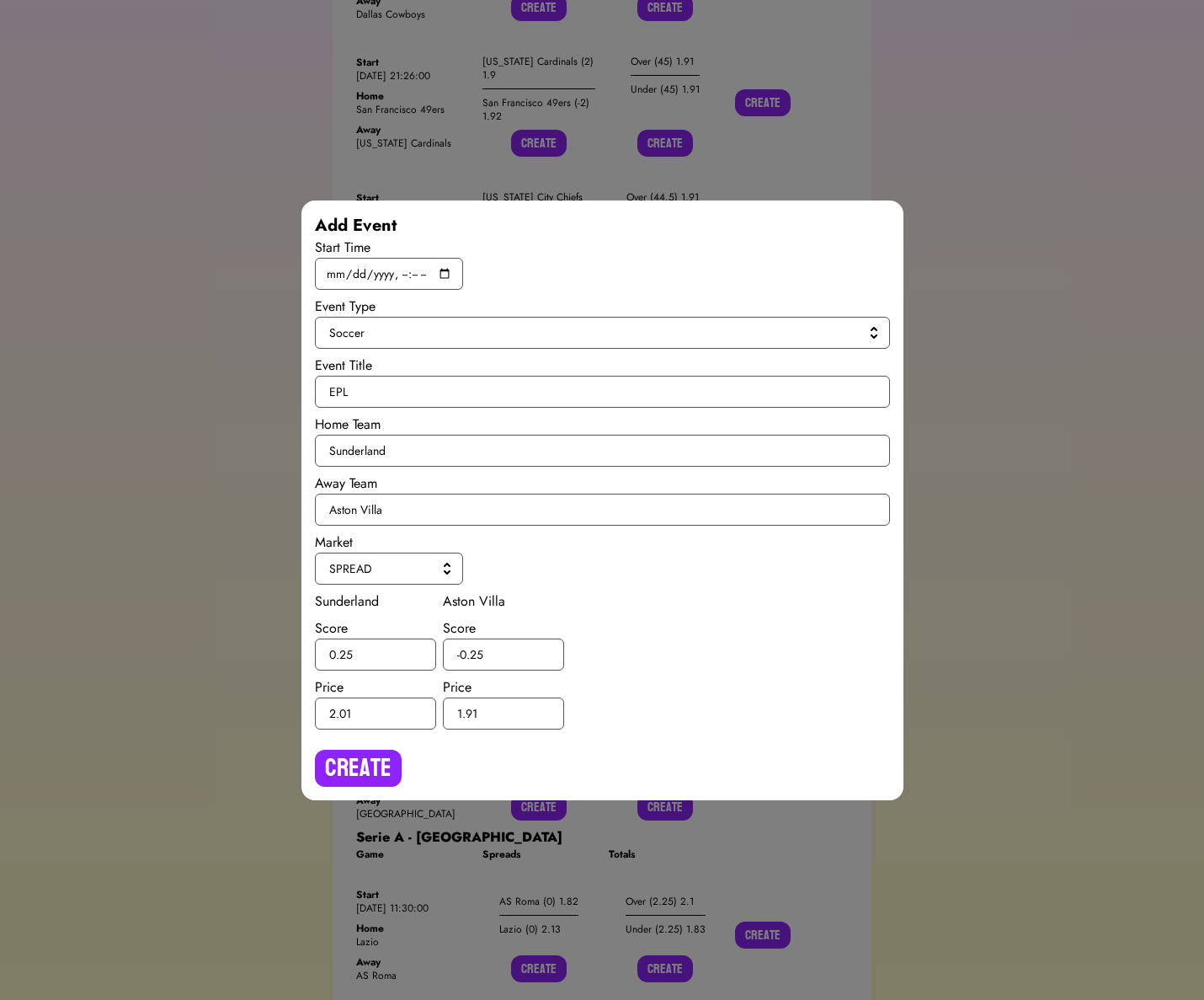 The width and height of the screenshot is (1204, 1000). Describe the element at coordinates (504, 601) in the screenshot. I see `div: Aston Villa` at that location.